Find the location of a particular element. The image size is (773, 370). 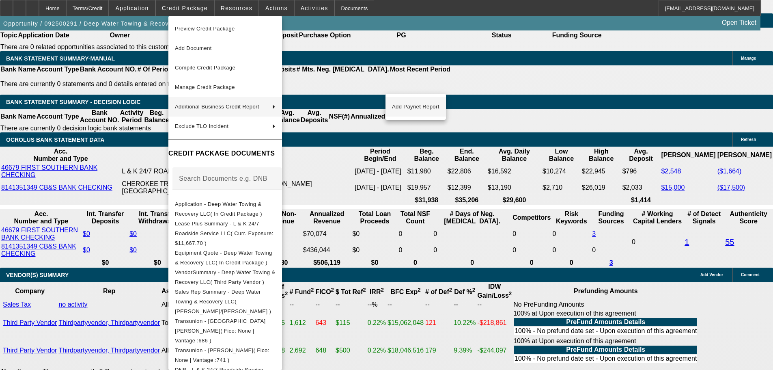

span: Add Document is located at coordinates (193, 48).